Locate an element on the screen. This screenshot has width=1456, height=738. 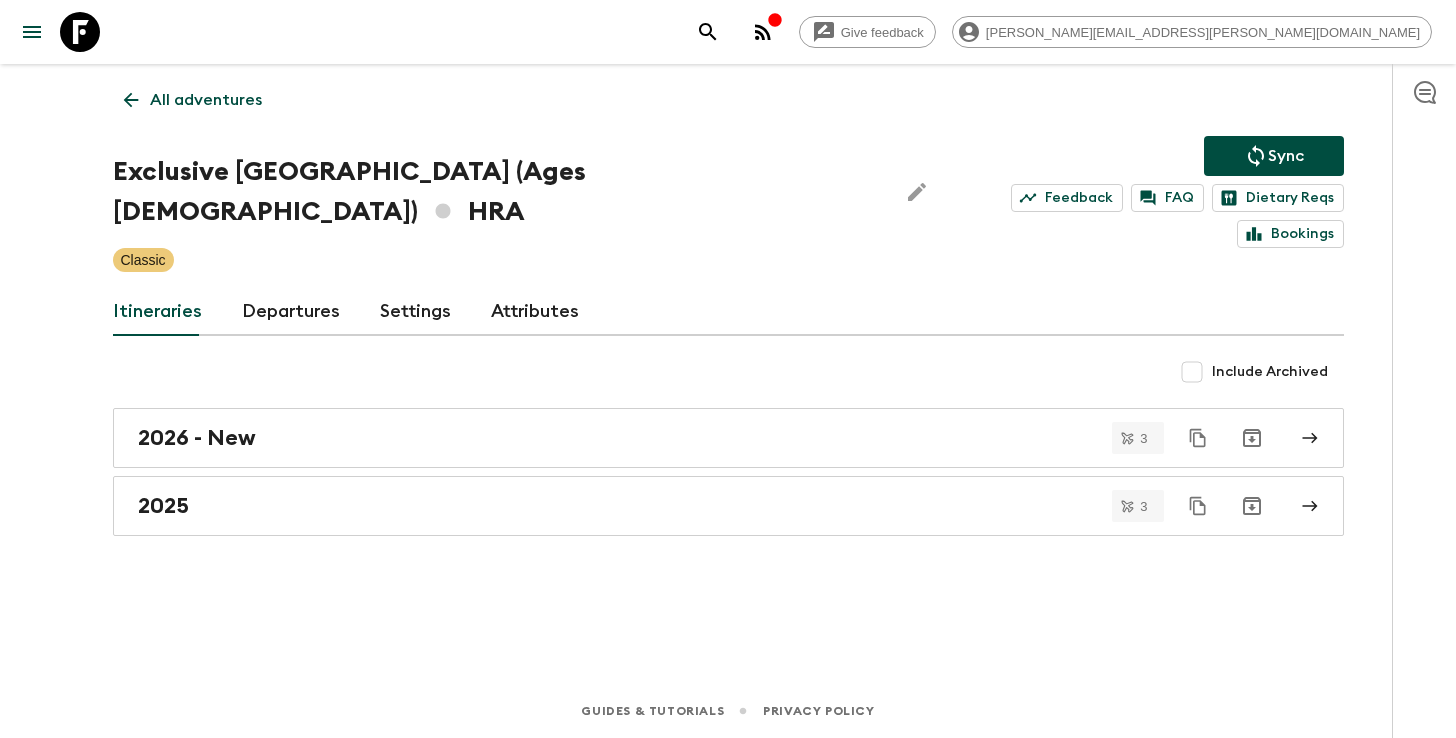
h2: 2025 is located at coordinates (163, 506).